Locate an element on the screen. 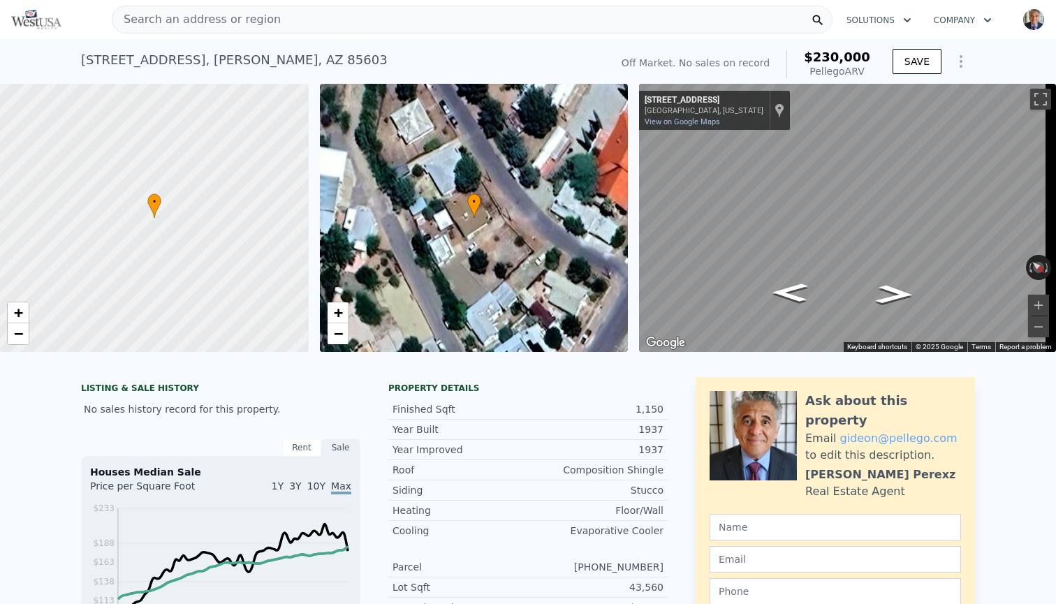 The height and width of the screenshot is (604, 1056). button: SAVE is located at coordinates (917, 61).